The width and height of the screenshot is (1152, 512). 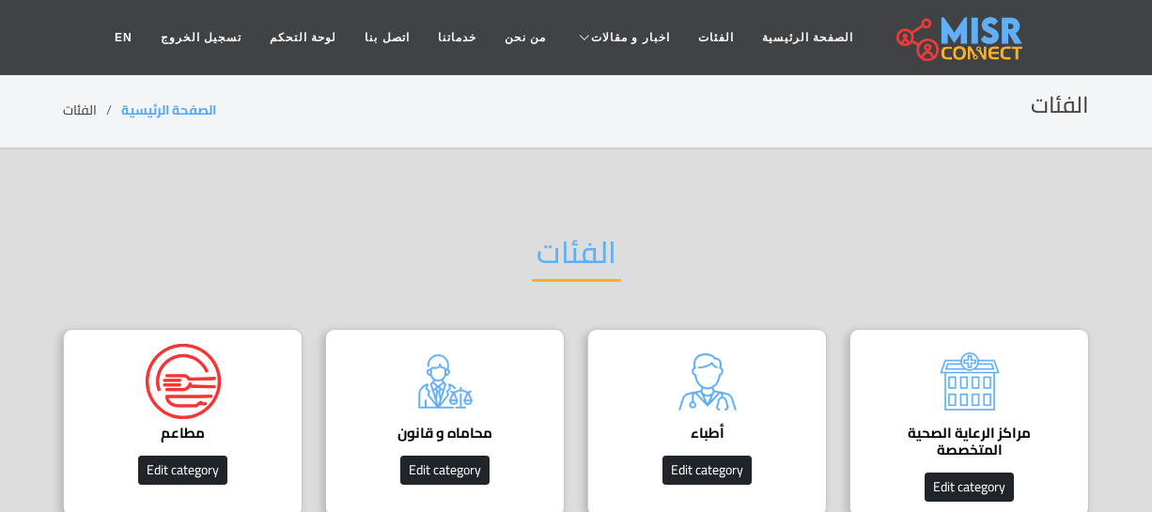 I want to click on h4: أطباء, so click(x=707, y=433).